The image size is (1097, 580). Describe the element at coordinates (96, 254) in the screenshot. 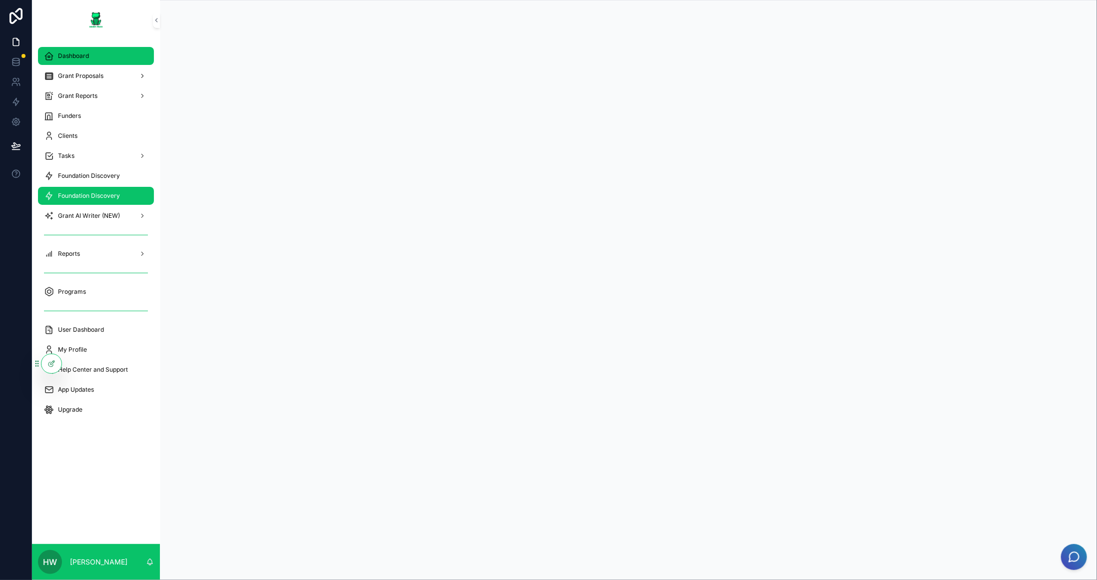

I see `a: Reports` at that location.